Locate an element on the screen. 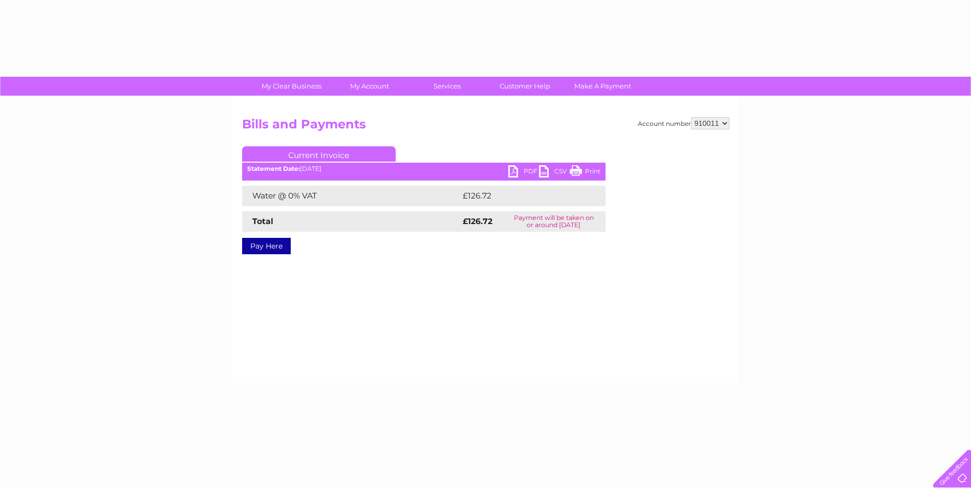  a: My Clear Business is located at coordinates (291, 86).